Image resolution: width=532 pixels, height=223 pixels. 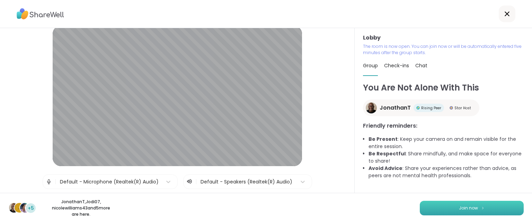 I want to click on h1: You Are Not Alone With This, so click(x=443, y=88).